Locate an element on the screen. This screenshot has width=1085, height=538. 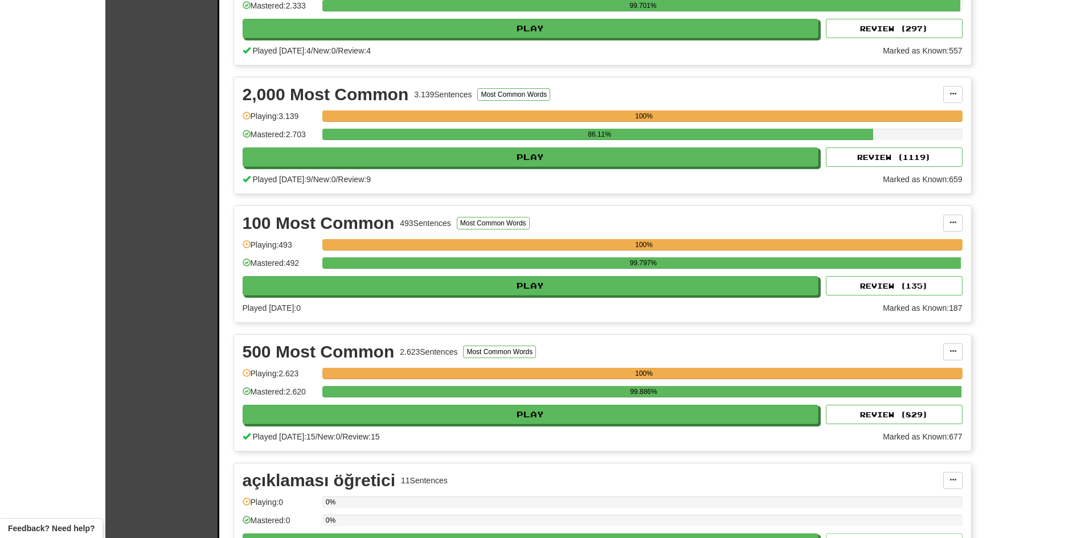
div: Marked as Known: 677 is located at coordinates (922, 437).